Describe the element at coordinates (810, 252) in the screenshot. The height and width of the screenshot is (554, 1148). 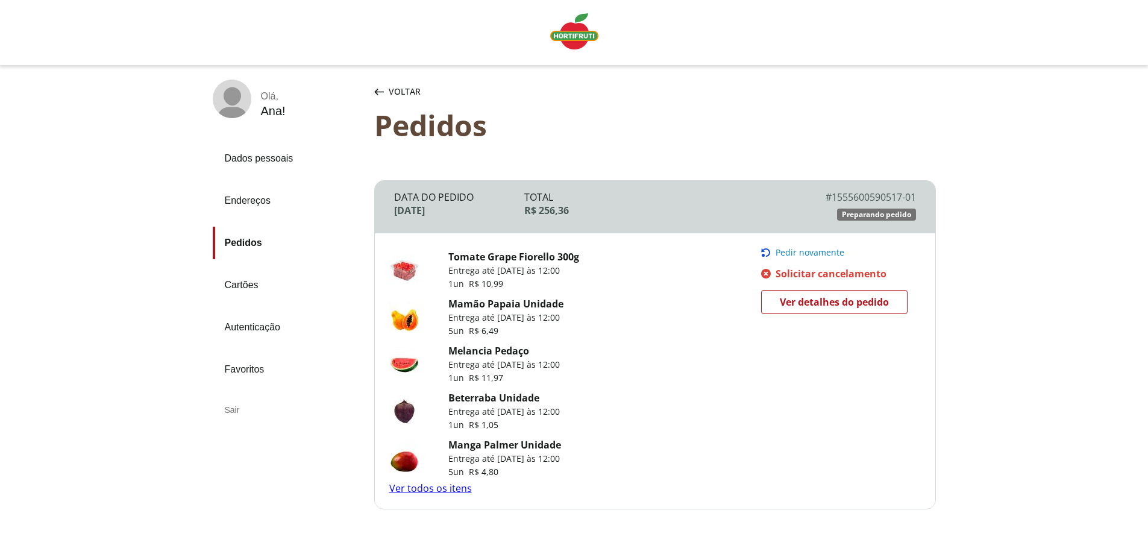
I see `span: Pedir novamente` at that location.